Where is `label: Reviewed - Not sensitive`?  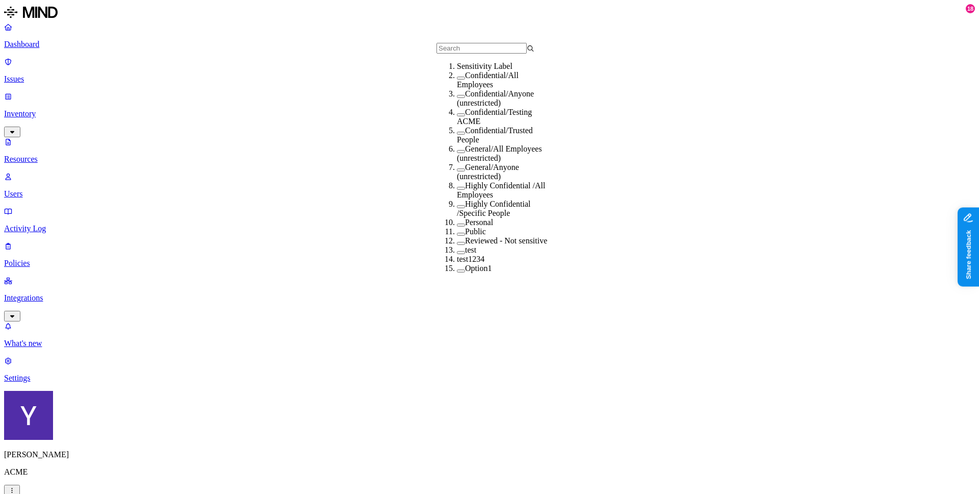 label: Reviewed - Not sensitive is located at coordinates (506, 240).